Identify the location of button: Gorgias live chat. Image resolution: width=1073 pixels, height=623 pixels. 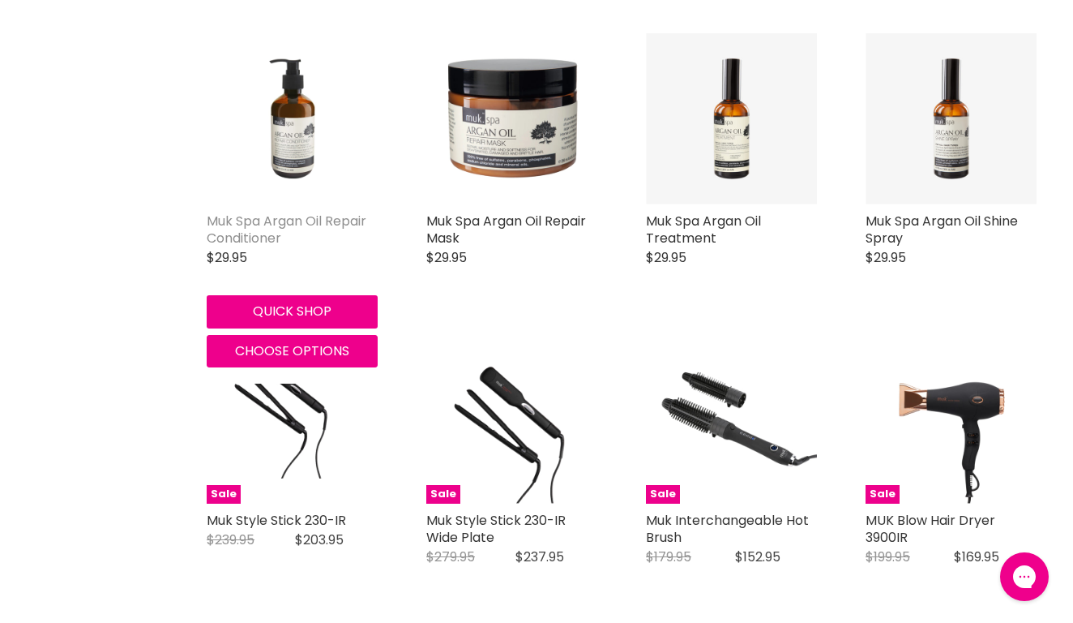
(32, 30).